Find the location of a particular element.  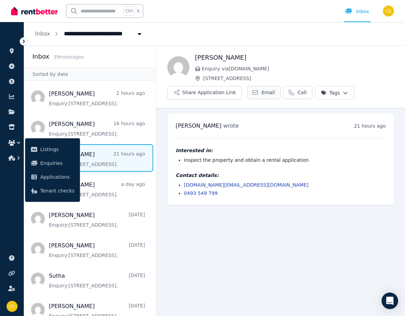

a: Call is located at coordinates (298, 92).